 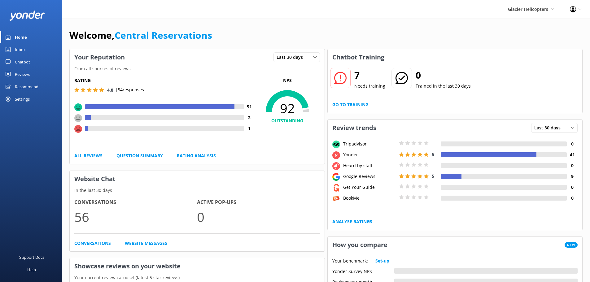 I want to click on a: Website Messages, so click(x=146, y=243).